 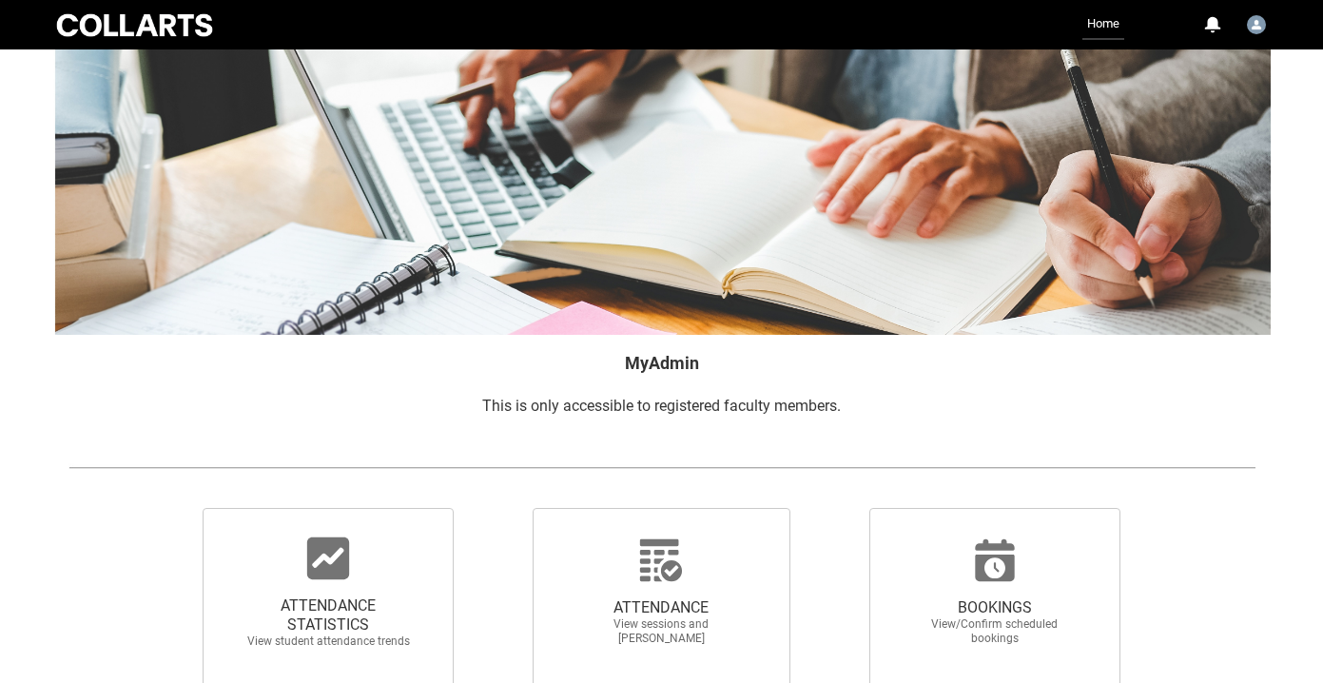 I want to click on button: User Profile Mark.Egan, so click(x=1257, y=23).